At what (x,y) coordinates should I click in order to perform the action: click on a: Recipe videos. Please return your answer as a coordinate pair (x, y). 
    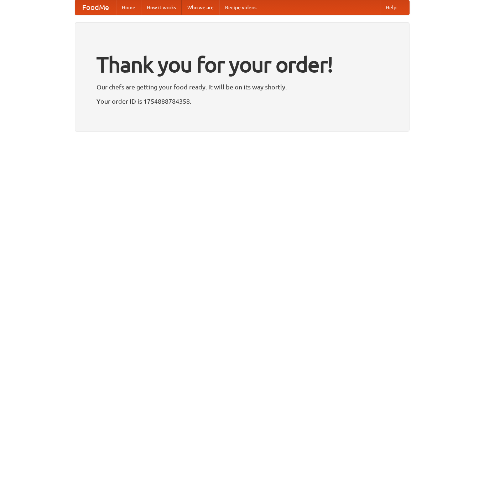
    Looking at the image, I should click on (241, 7).